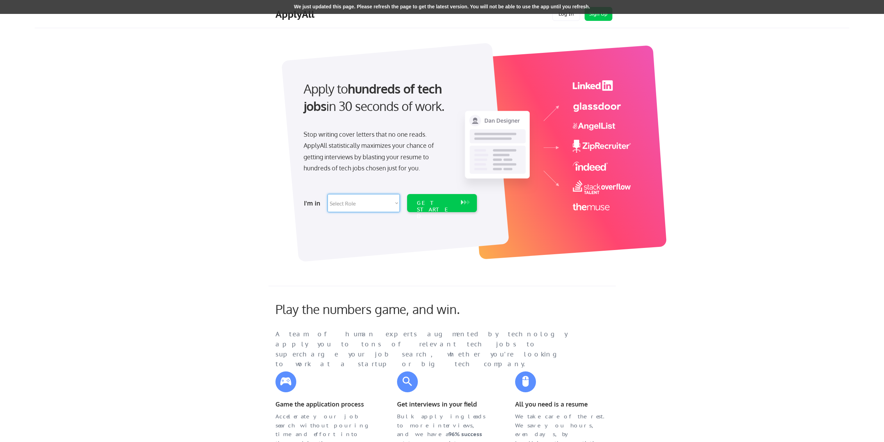 The width and height of the screenshot is (884, 442). What do you see at coordinates (374, 97) in the screenshot?
I see `strong: hundreds of tech jobs` at bounding box center [374, 97].